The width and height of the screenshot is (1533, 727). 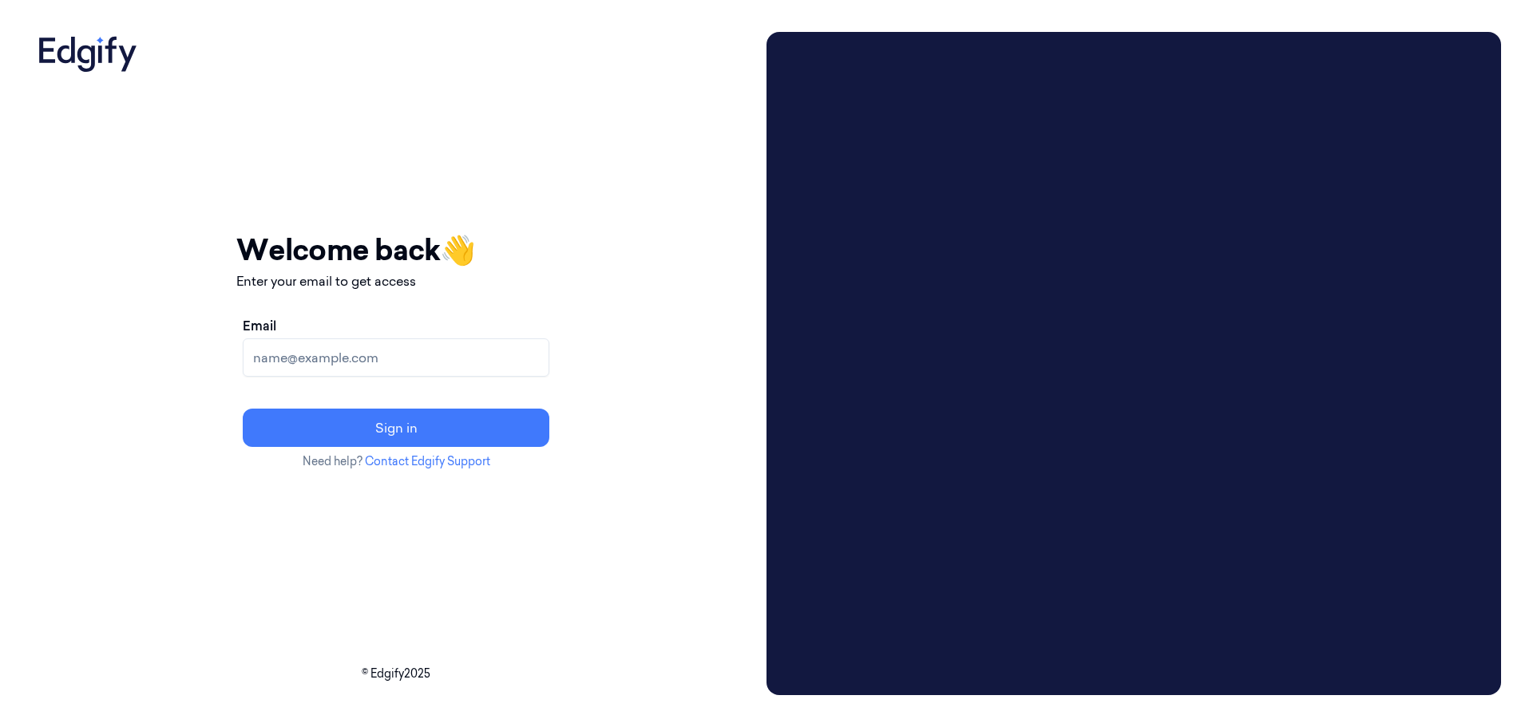 What do you see at coordinates (396, 428) in the screenshot?
I see `button: Sign in` at bounding box center [396, 428].